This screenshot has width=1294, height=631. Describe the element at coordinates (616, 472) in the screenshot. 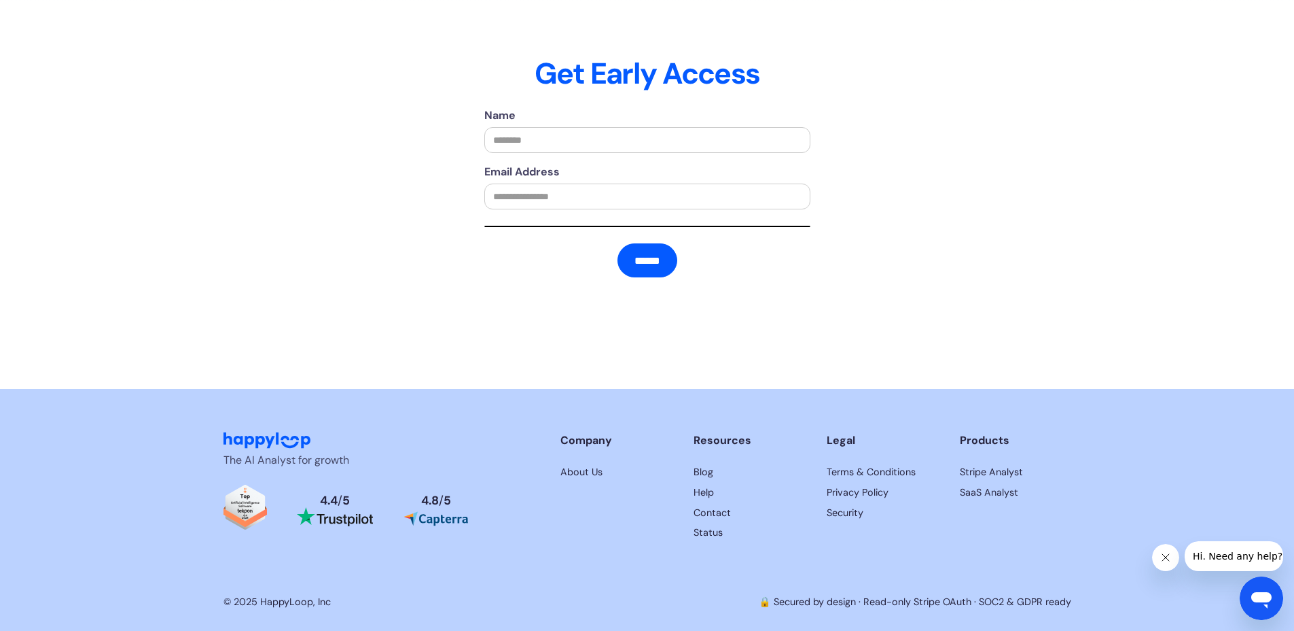

I see `a: Learn more about HappyLoop` at that location.